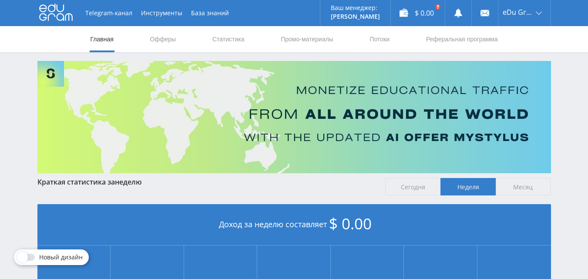 Image resolution: width=588 pixels, height=279 pixels. I want to click on a: Офферы, so click(163, 39).